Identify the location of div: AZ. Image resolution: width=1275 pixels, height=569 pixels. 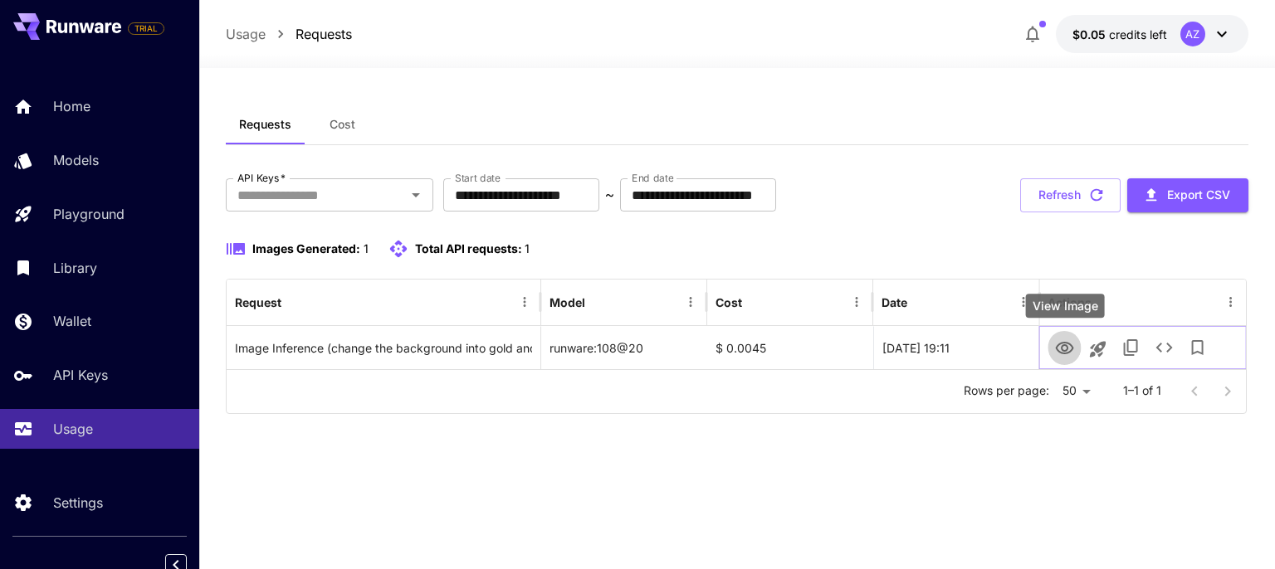
(1193, 34).